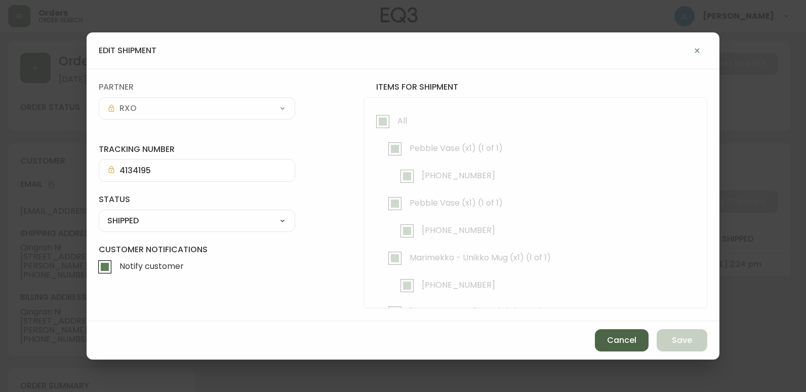 Image resolution: width=806 pixels, height=392 pixels. I want to click on h4: items for shipment, so click(535, 87).